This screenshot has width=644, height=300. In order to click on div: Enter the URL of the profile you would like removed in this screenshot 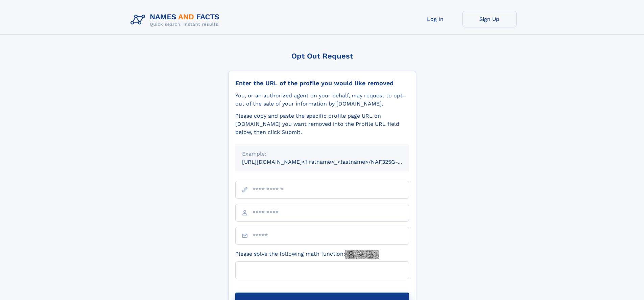, I will do `click(322, 83)`.